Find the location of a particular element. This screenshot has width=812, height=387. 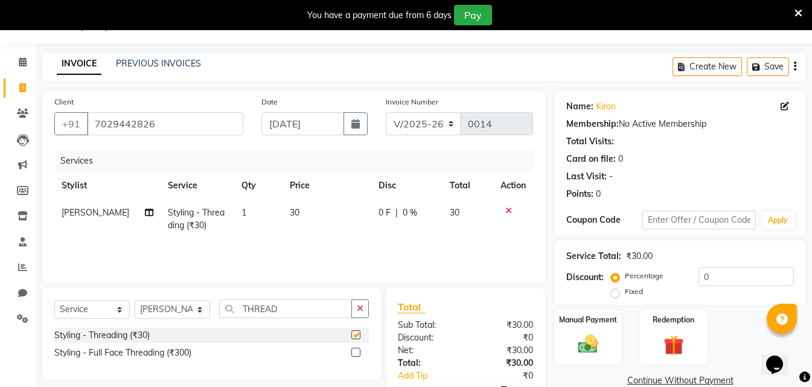

div: Points: is located at coordinates (579, 194).